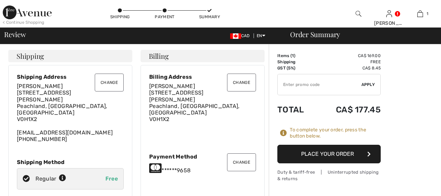  Describe the element at coordinates (296, 56) in the screenshot. I see `td: Items ( )` at that location.